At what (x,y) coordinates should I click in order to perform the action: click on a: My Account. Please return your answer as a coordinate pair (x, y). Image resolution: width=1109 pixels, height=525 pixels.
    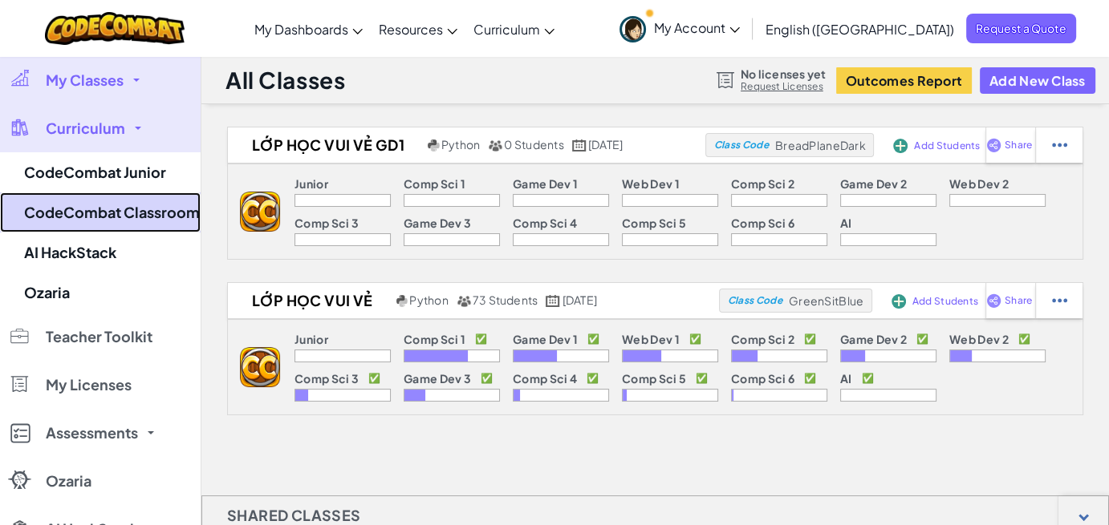
    Looking at the image, I should click on (679, 28).